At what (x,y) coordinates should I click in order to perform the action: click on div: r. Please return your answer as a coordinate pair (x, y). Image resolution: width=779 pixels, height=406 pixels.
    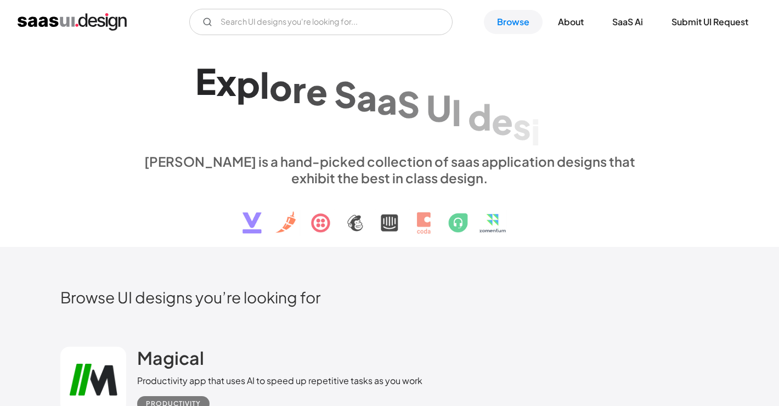
    Looking at the image, I should click on (299, 89).